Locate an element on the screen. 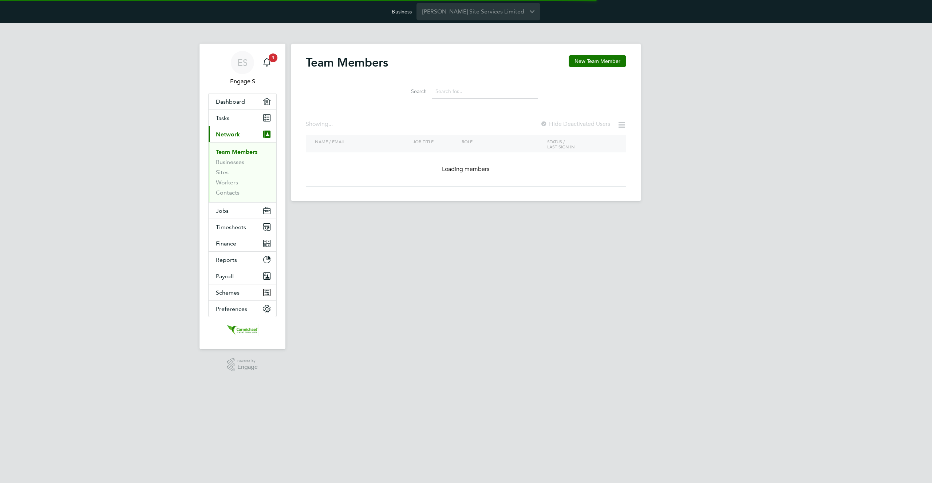 The width and height of the screenshot is (932, 483). span: ES is located at coordinates (242, 63).